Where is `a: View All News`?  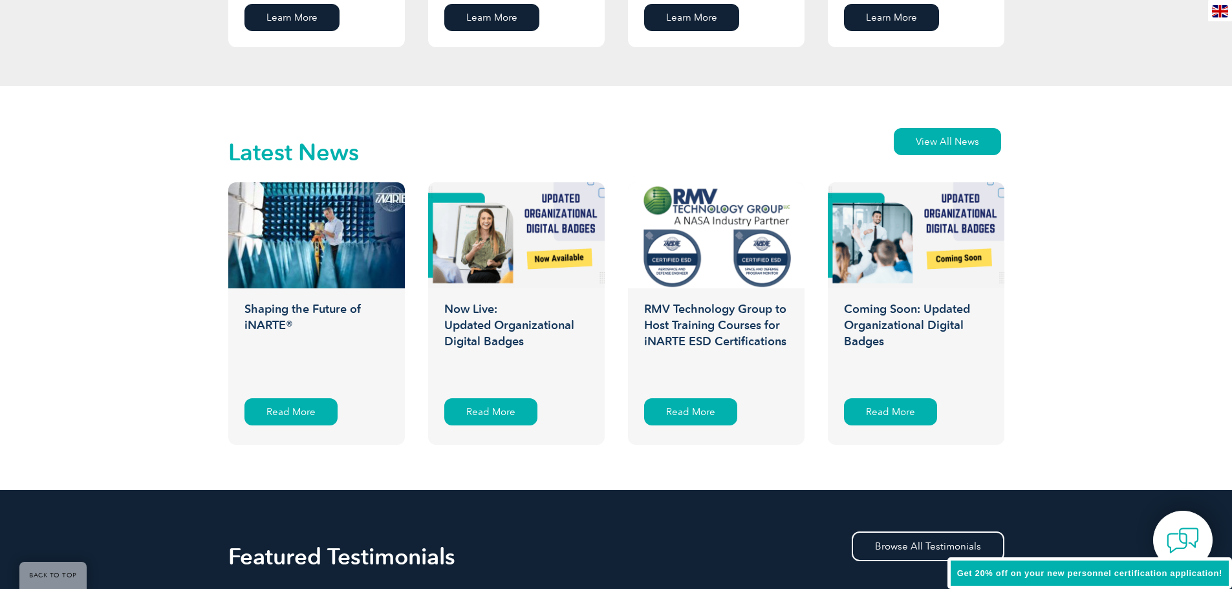
a: View All News is located at coordinates (947, 142).